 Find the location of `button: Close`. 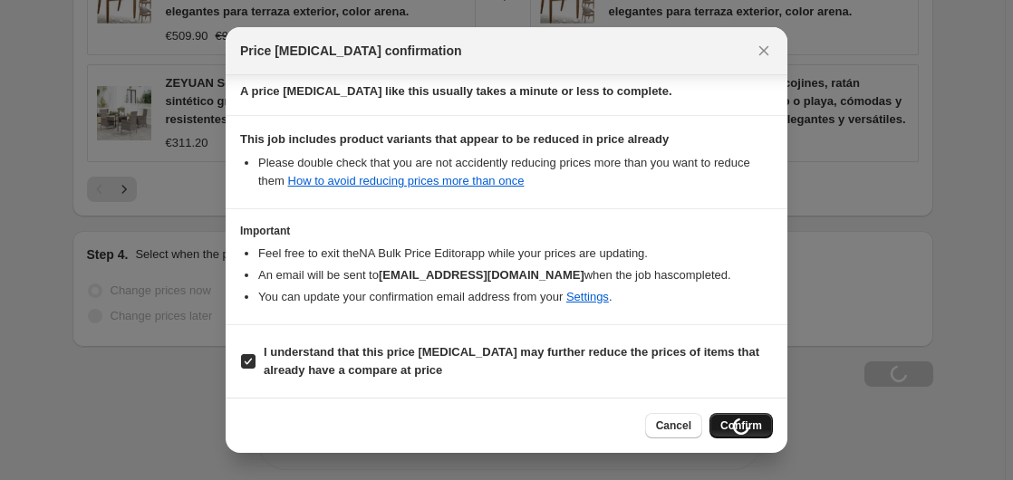

button: Close is located at coordinates (764, 51).